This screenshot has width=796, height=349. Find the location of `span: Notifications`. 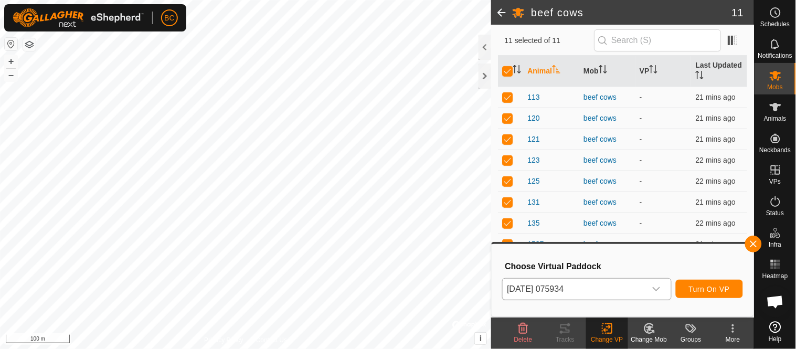

span: Notifications is located at coordinates (775, 56).